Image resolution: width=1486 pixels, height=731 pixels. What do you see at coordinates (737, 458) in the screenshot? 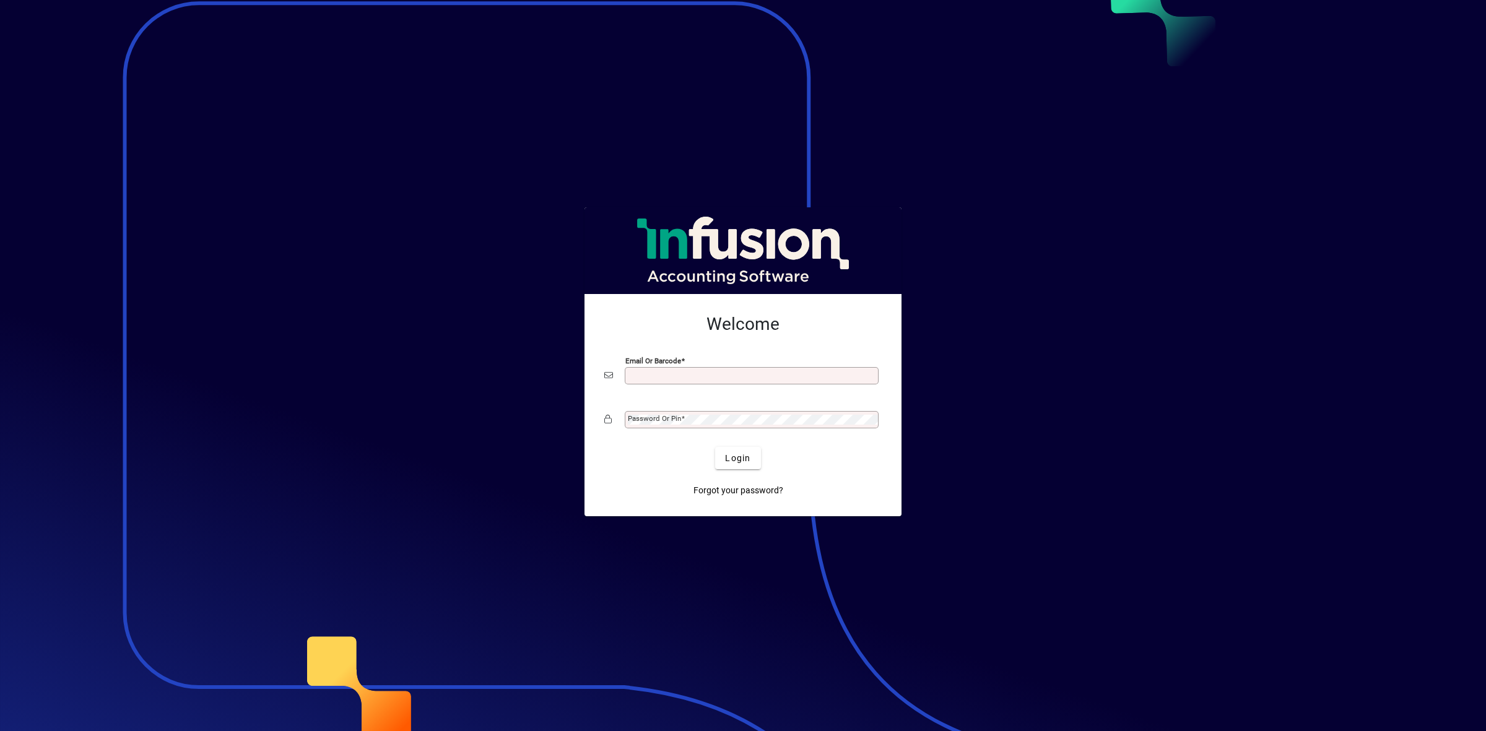
I see `span: Login` at bounding box center [737, 458].